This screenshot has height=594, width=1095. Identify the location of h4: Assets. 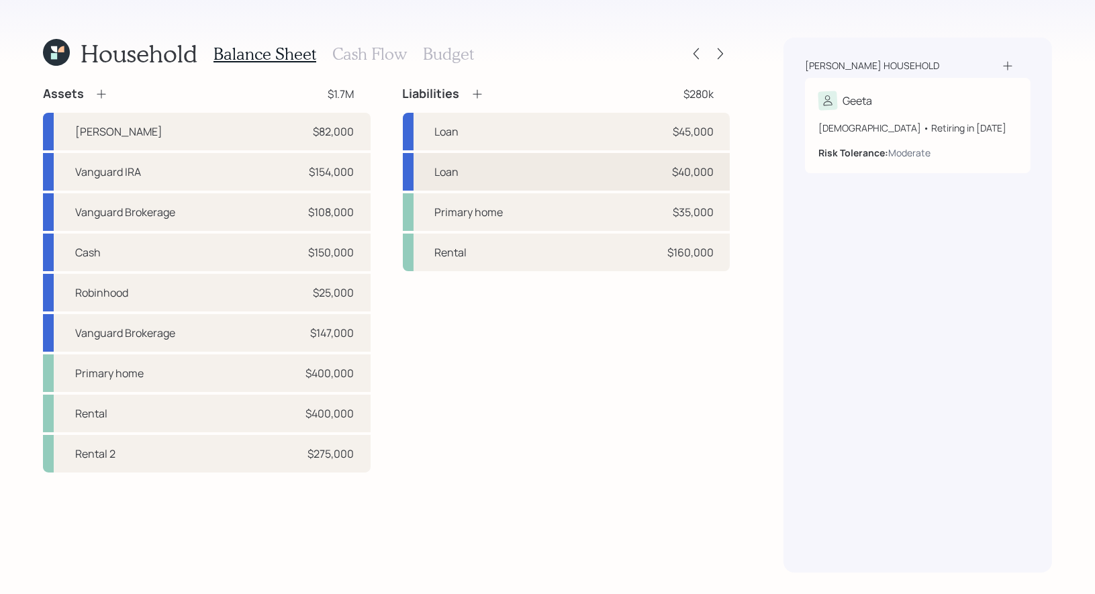
(63, 94).